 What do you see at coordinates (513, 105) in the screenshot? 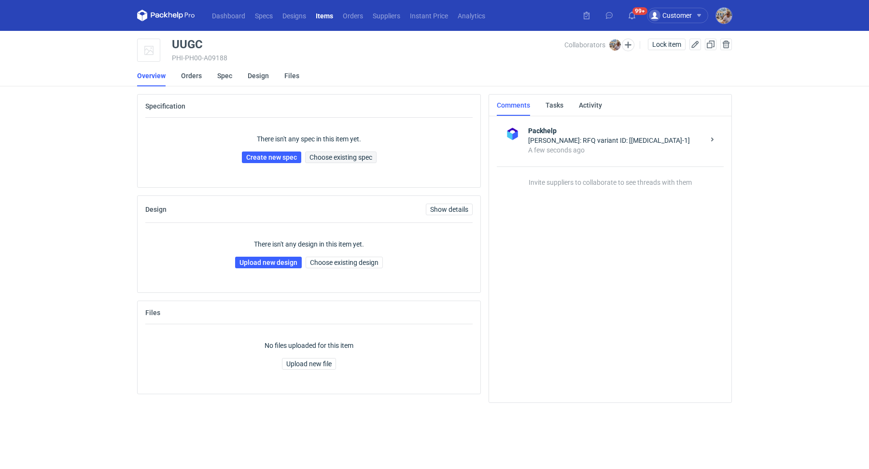
I see `a: Comments` at bounding box center [513, 105].